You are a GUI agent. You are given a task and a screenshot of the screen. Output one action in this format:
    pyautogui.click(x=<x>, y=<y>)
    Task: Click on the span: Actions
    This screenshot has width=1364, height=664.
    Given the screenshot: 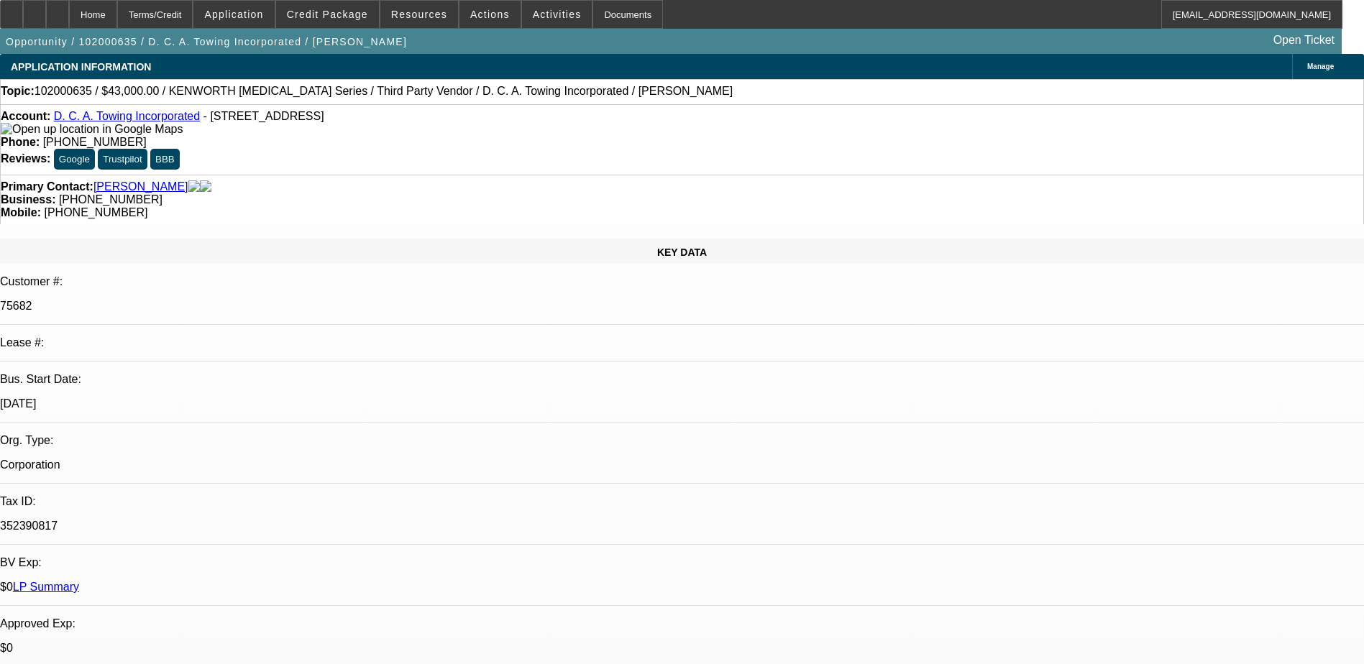 What is the action you would take?
    pyautogui.click(x=490, y=14)
    